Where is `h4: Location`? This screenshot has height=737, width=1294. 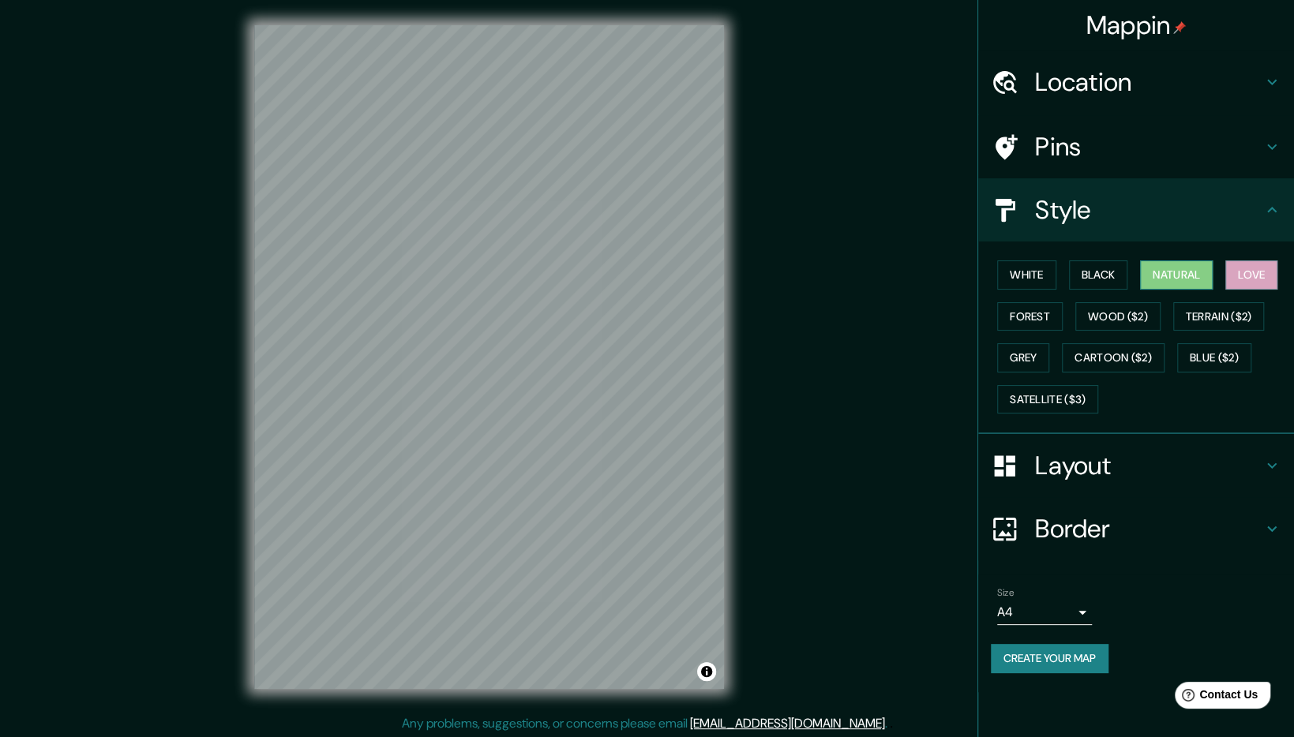 h4: Location is located at coordinates (1149, 82).